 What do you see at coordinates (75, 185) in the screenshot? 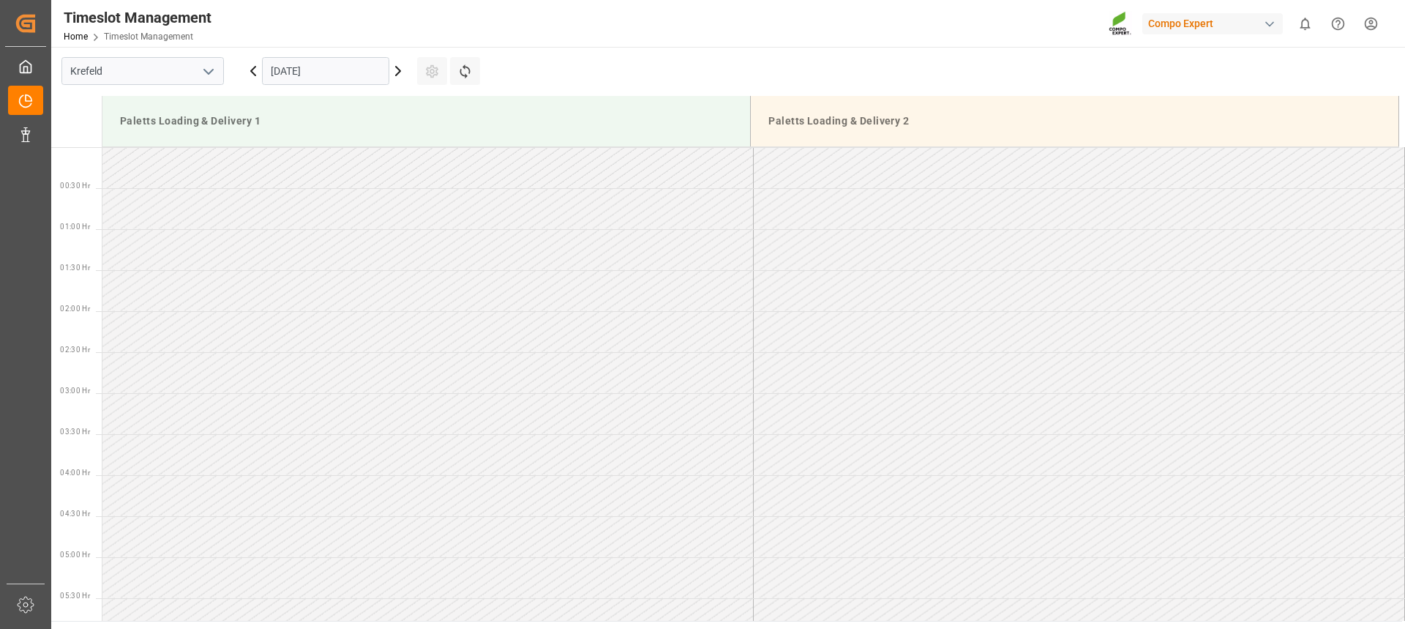
I see `span: 00:30 Hr` at bounding box center [75, 185].